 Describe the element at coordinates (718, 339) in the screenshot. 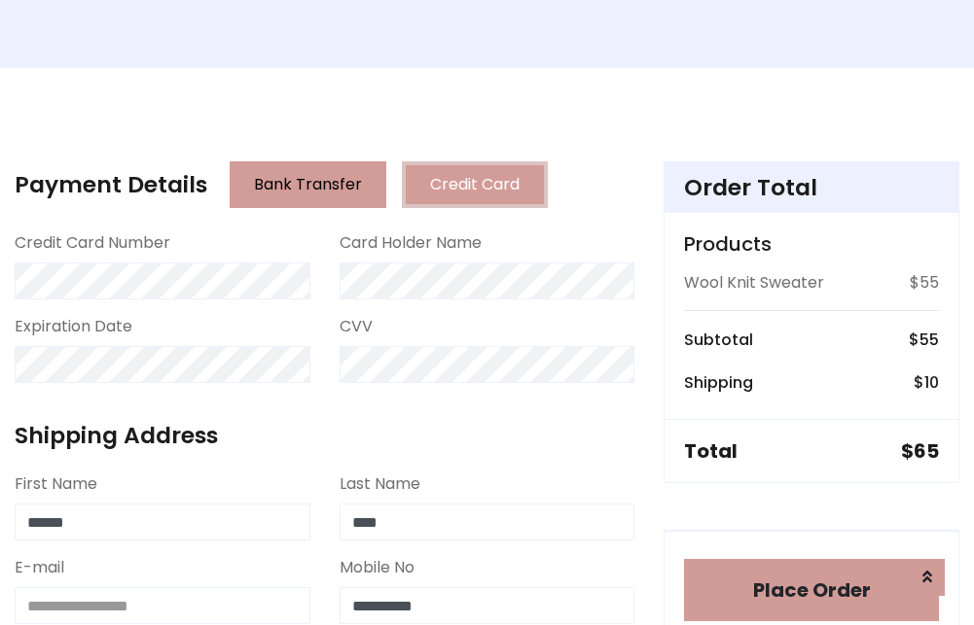

I see `h6: Subtotal` at that location.